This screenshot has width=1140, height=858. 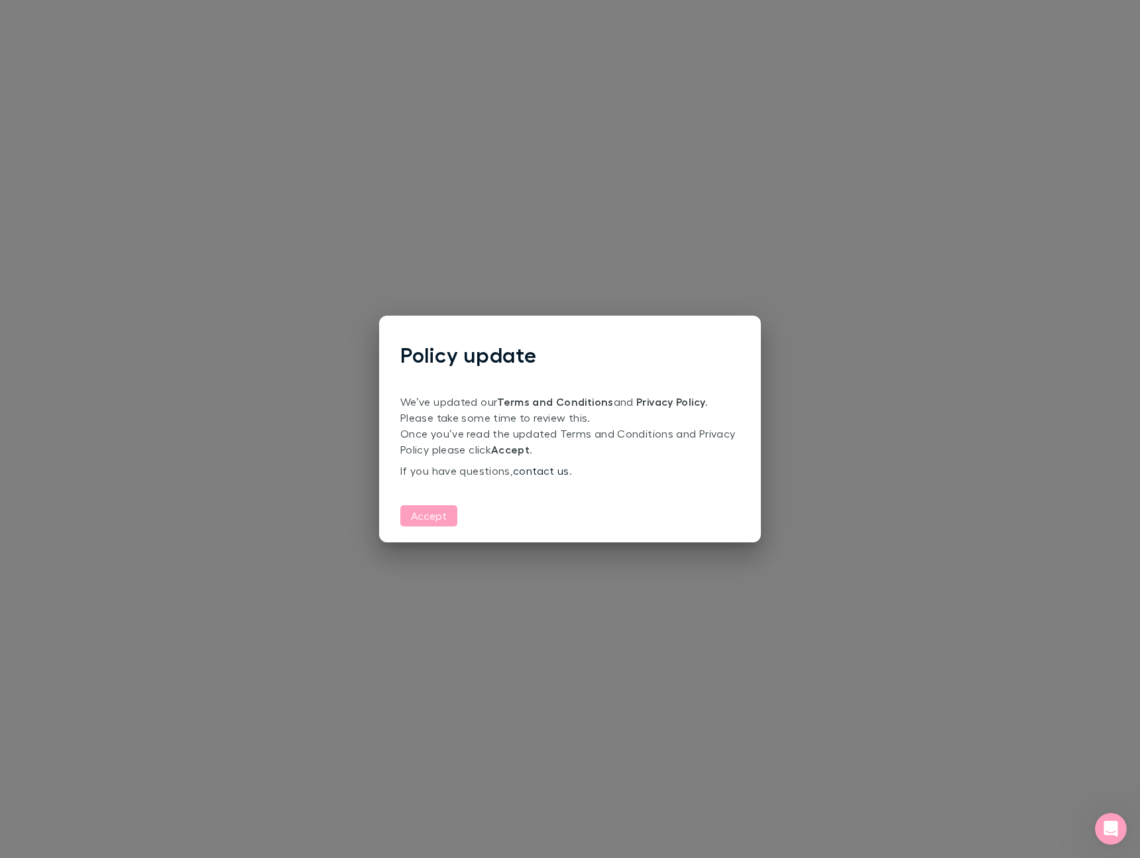 I want to click on h1: Policy update, so click(x=570, y=355).